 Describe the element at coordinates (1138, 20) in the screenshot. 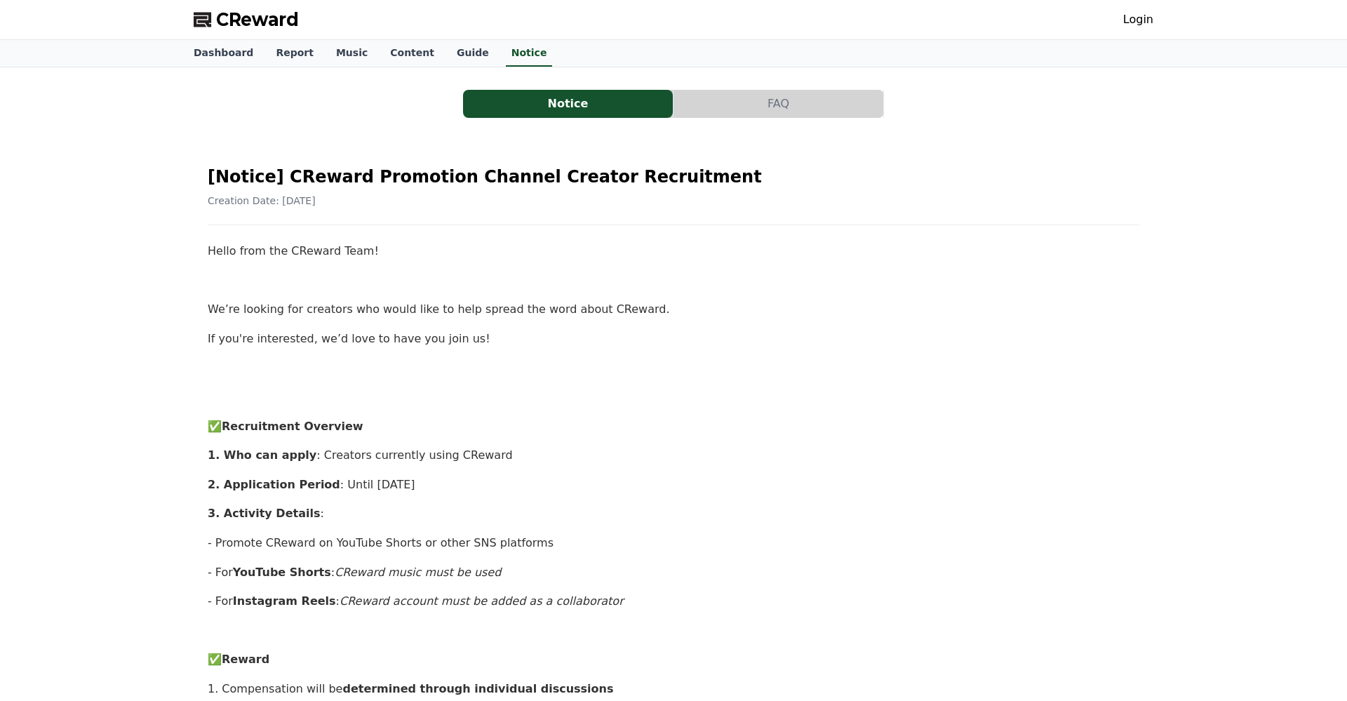

I see `a: Login` at that location.